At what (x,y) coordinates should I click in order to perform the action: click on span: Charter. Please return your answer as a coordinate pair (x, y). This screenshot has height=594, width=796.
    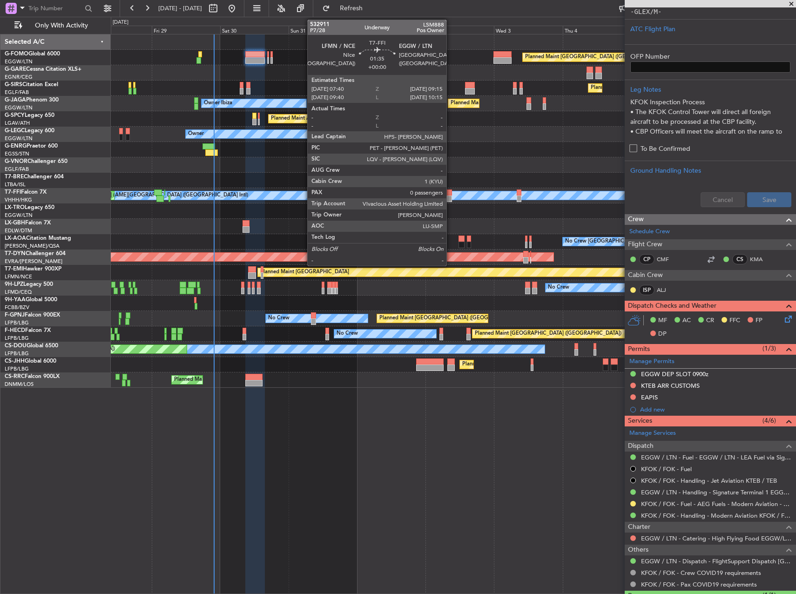
    Looking at the image, I should click on (639, 527).